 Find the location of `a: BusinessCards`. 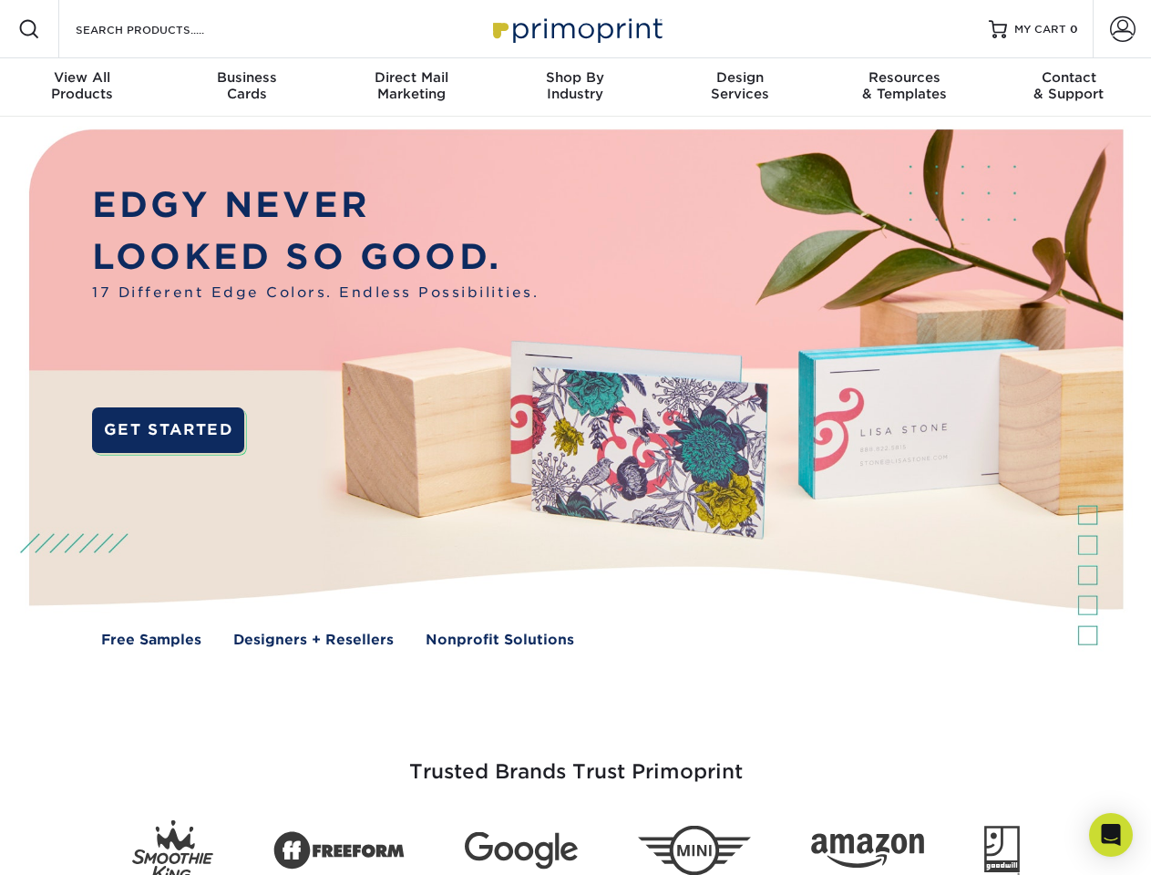

a: BusinessCards is located at coordinates (246, 87).